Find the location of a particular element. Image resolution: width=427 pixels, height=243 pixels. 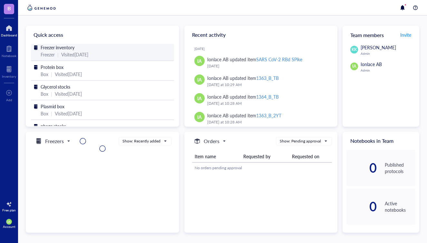

div: Add is located at coordinates (9, 100).